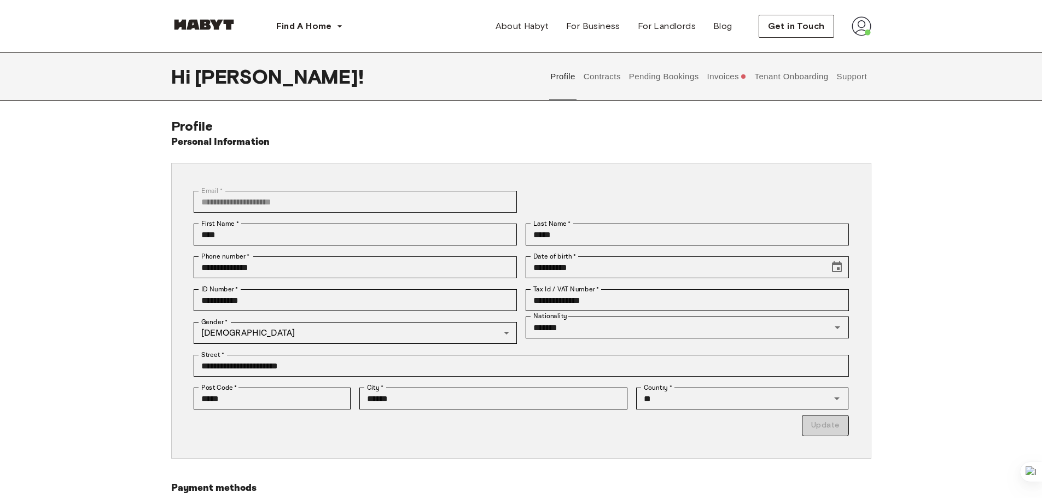 Image resolution: width=1042 pixels, height=498 pixels. What do you see at coordinates (667, 26) in the screenshot?
I see `span: For Landlords` at bounding box center [667, 26].